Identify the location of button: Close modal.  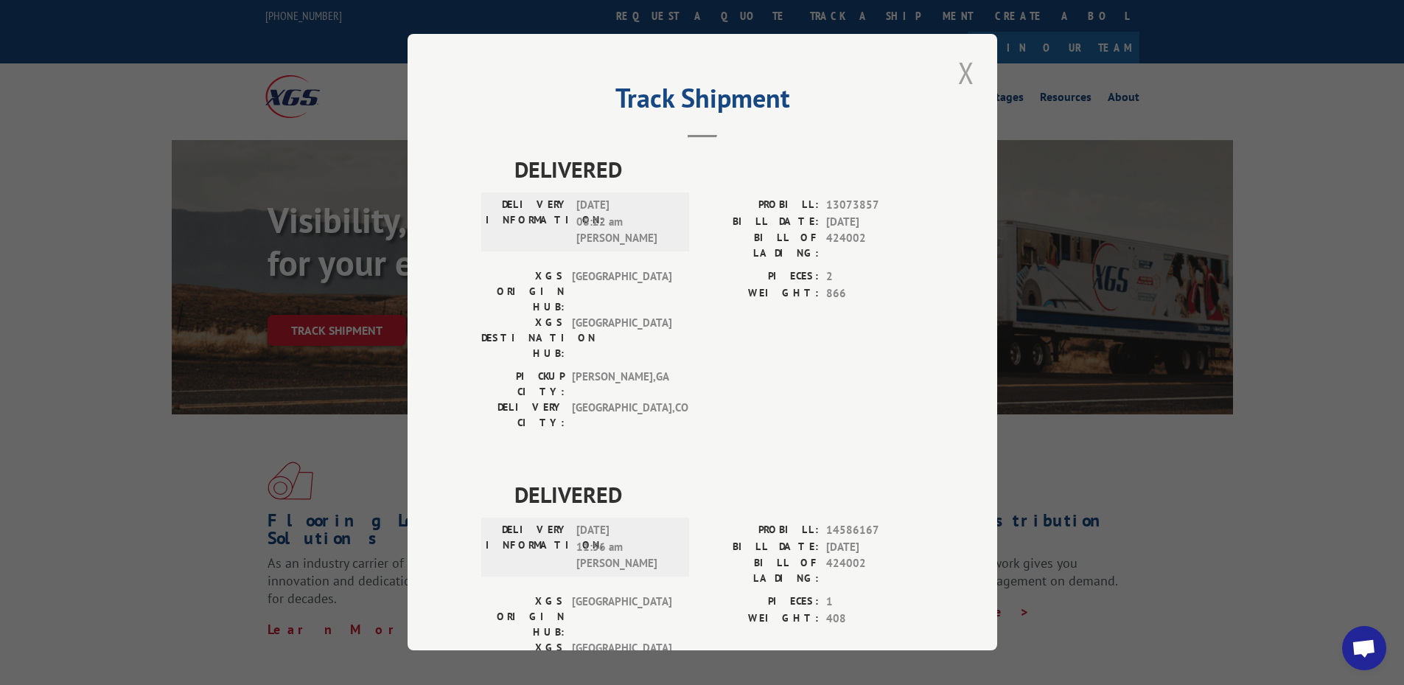
(966, 72).